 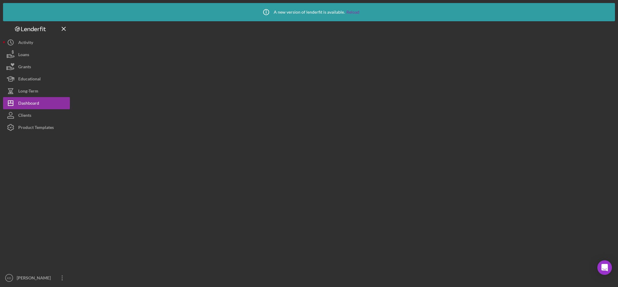 I want to click on button: Loans, so click(x=36, y=55).